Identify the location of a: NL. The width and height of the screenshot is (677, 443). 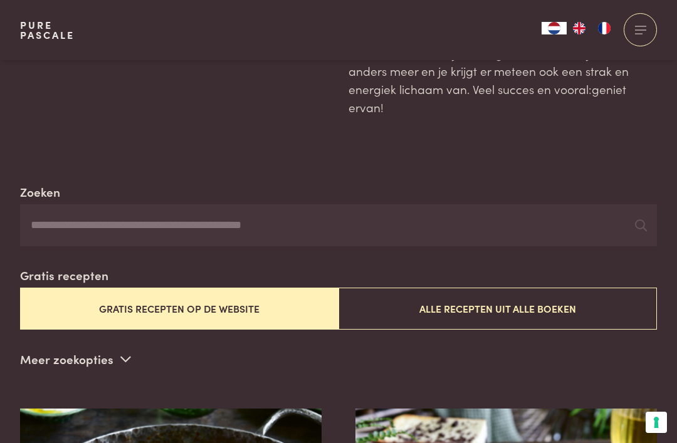
(554, 28).